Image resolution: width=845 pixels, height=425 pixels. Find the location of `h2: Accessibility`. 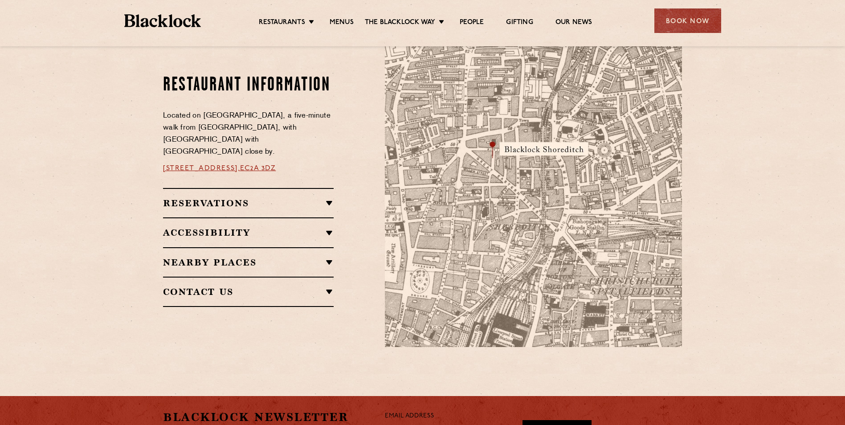

h2: Accessibility is located at coordinates (248, 233).